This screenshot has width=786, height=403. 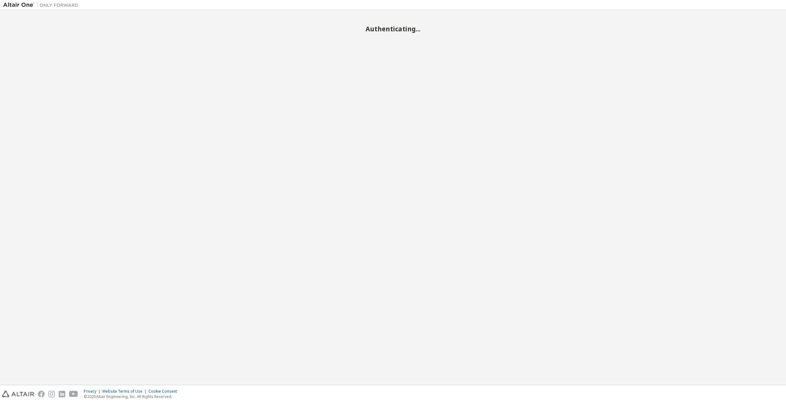 I want to click on img: youtube.svg, so click(x=73, y=394).